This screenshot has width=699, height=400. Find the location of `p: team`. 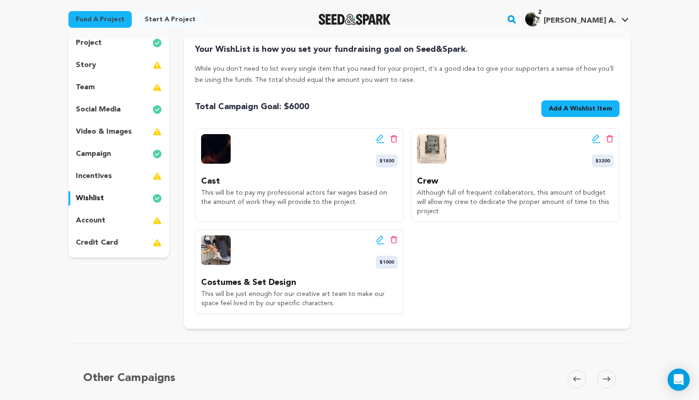

p: team is located at coordinates (85, 87).